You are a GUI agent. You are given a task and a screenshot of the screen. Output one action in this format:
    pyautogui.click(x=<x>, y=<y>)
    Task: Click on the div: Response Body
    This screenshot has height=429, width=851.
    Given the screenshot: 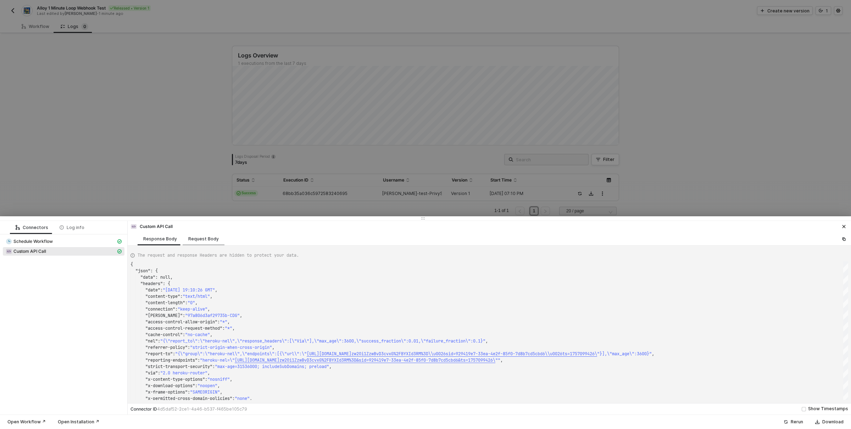 What is the action you would take?
    pyautogui.click(x=160, y=239)
    